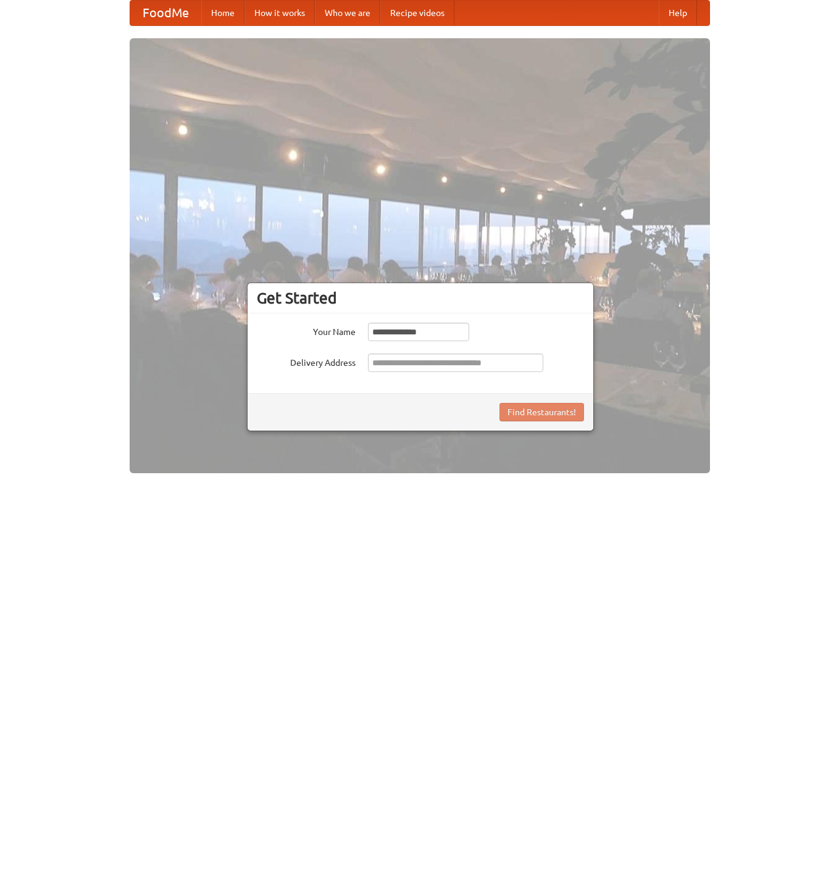 This screenshot has height=873, width=839. Describe the element at coordinates (165, 13) in the screenshot. I see `a: FoodMe` at that location.